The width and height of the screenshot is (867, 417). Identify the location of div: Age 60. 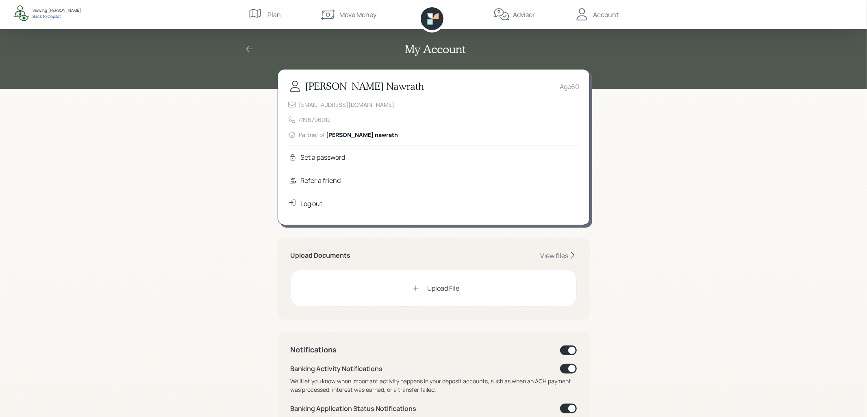
(570, 87).